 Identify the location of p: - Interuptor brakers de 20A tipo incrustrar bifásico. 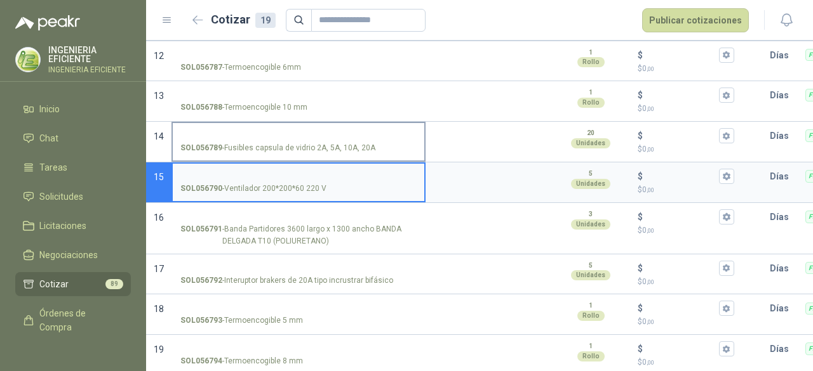
(286, 281).